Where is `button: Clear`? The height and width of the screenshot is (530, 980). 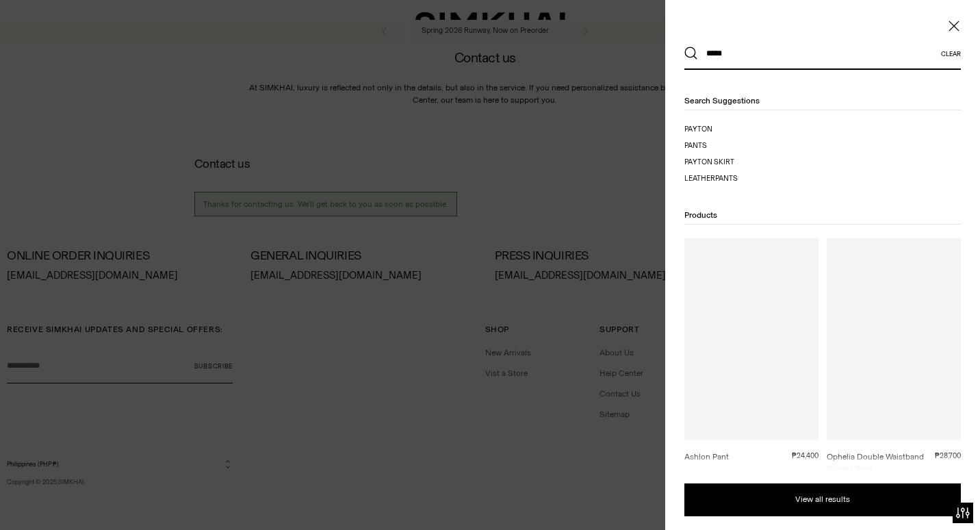
button: Clear is located at coordinates (950, 53).